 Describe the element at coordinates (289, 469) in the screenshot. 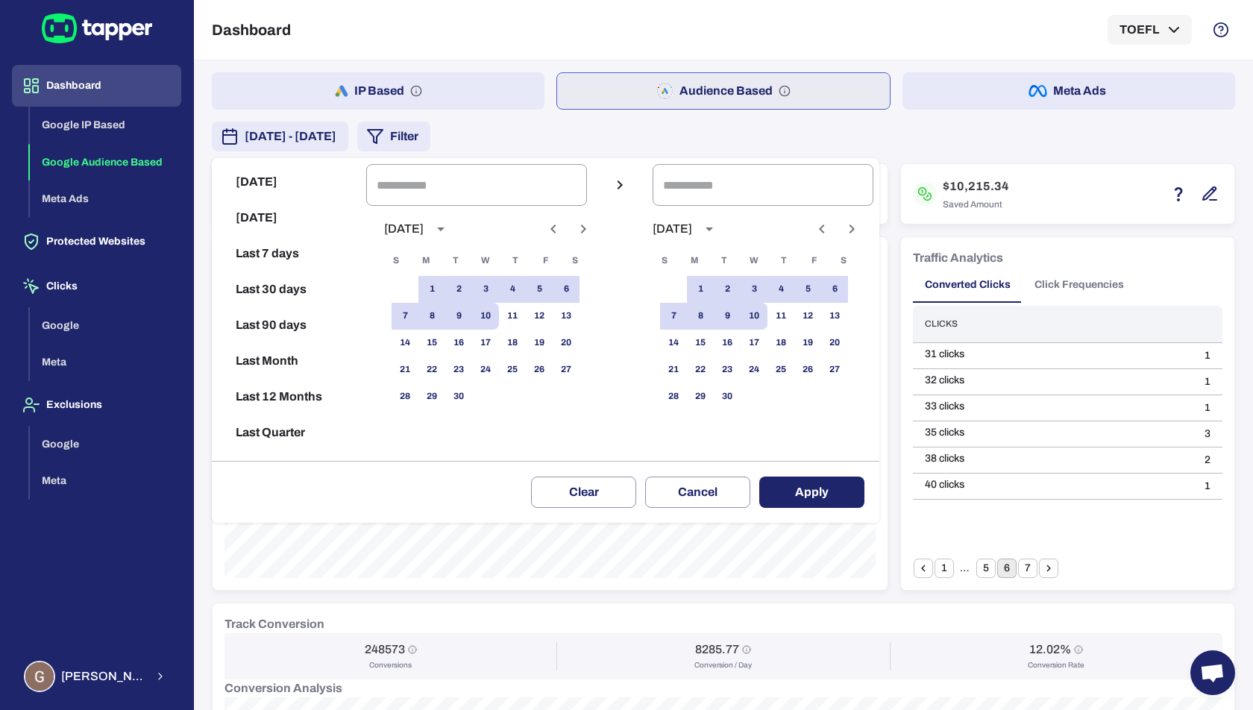

I see `button: Reset` at that location.